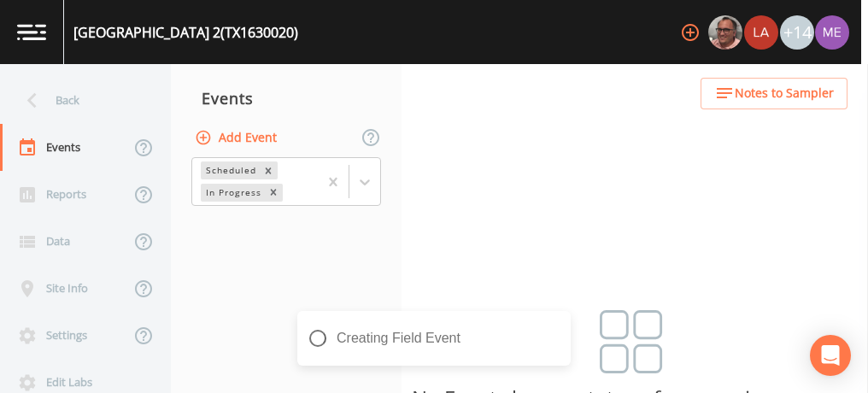 The height and width of the screenshot is (393, 868). What do you see at coordinates (273, 192) in the screenshot?
I see `div: Remove In Progress` at bounding box center [273, 192].